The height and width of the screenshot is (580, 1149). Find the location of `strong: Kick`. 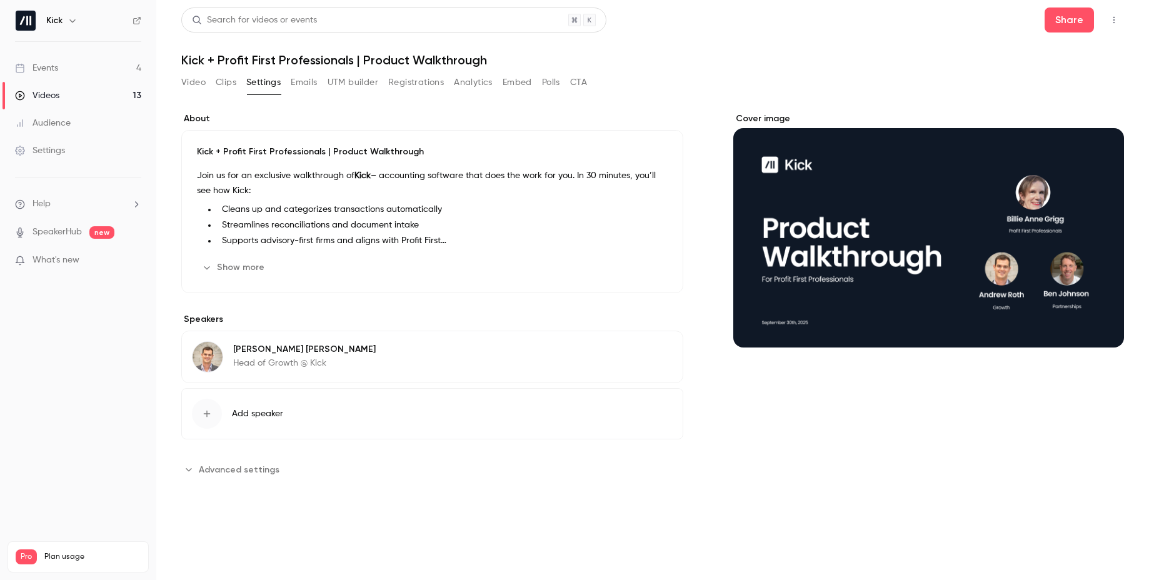

strong: Kick is located at coordinates (363, 176).